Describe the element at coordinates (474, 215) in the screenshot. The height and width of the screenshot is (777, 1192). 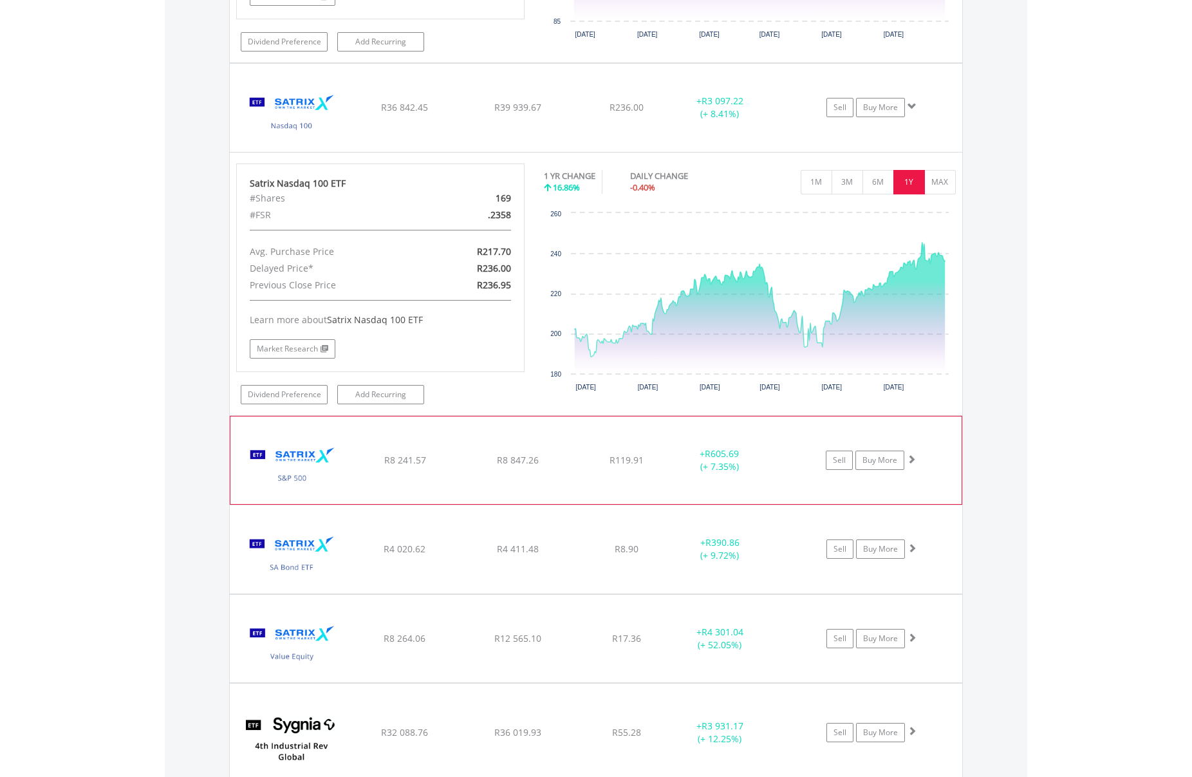
I see `div: .2358` at that location.